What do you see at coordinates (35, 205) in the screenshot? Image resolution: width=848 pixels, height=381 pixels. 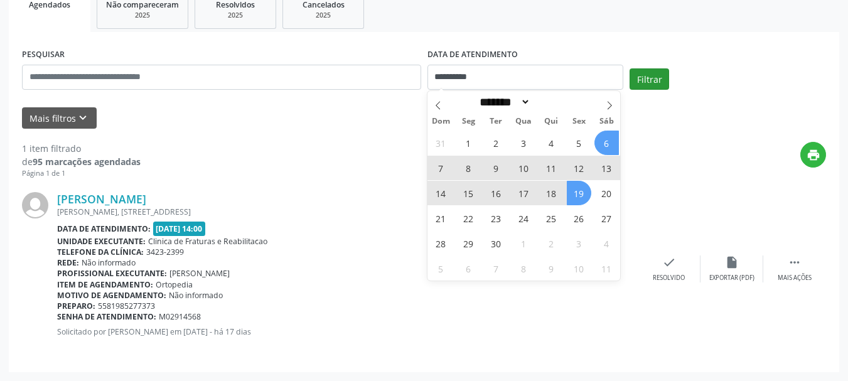 I see `img: img` at bounding box center [35, 205].